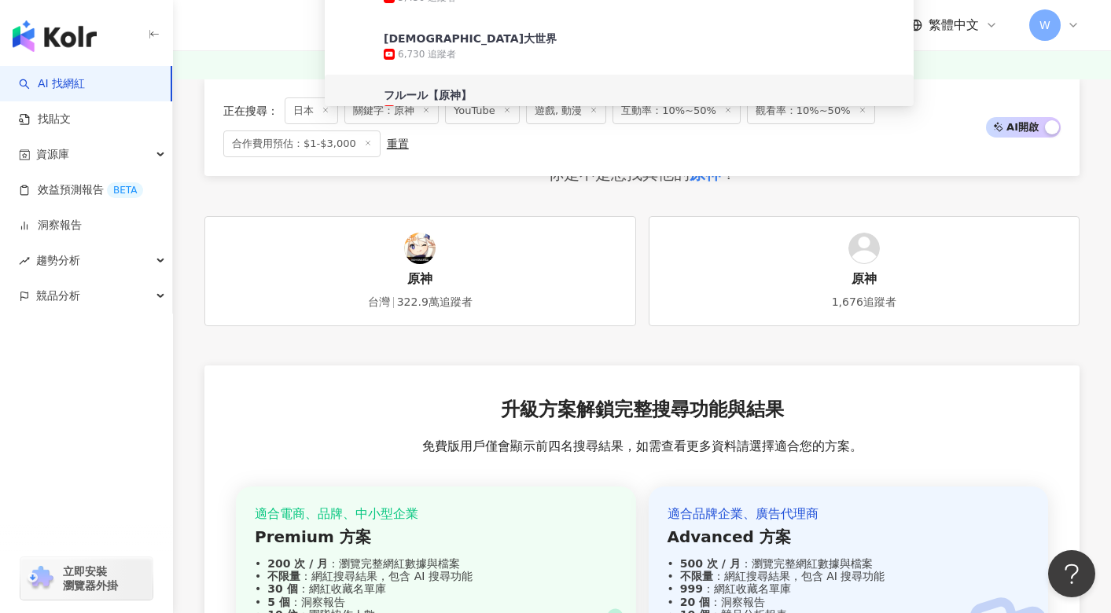 Image resolution: width=1111 pixels, height=613 pixels. I want to click on a: KOL Avatar原神台灣322.9萬追蹤者, so click(420, 271).